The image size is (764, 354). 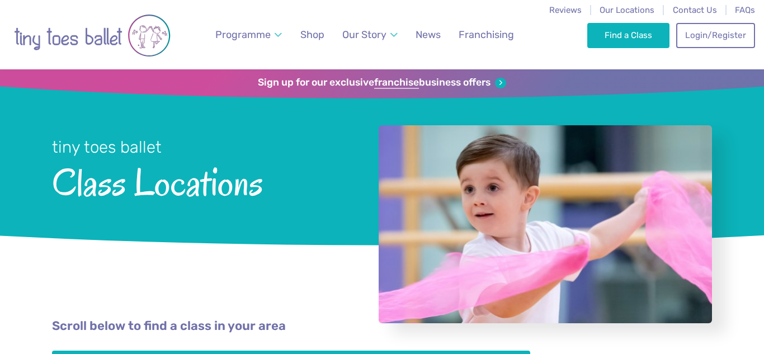 I want to click on span: Franchising, so click(x=486, y=34).